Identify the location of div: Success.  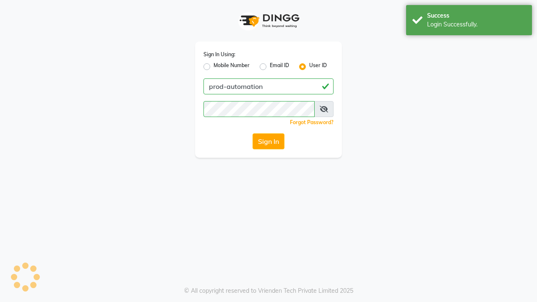
(476, 16).